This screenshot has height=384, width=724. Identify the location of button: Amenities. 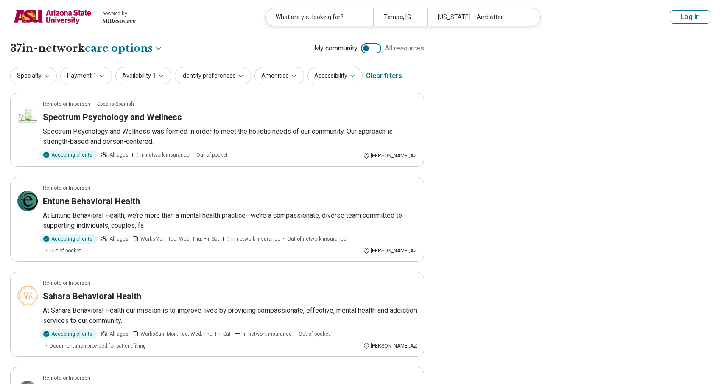
(279, 75).